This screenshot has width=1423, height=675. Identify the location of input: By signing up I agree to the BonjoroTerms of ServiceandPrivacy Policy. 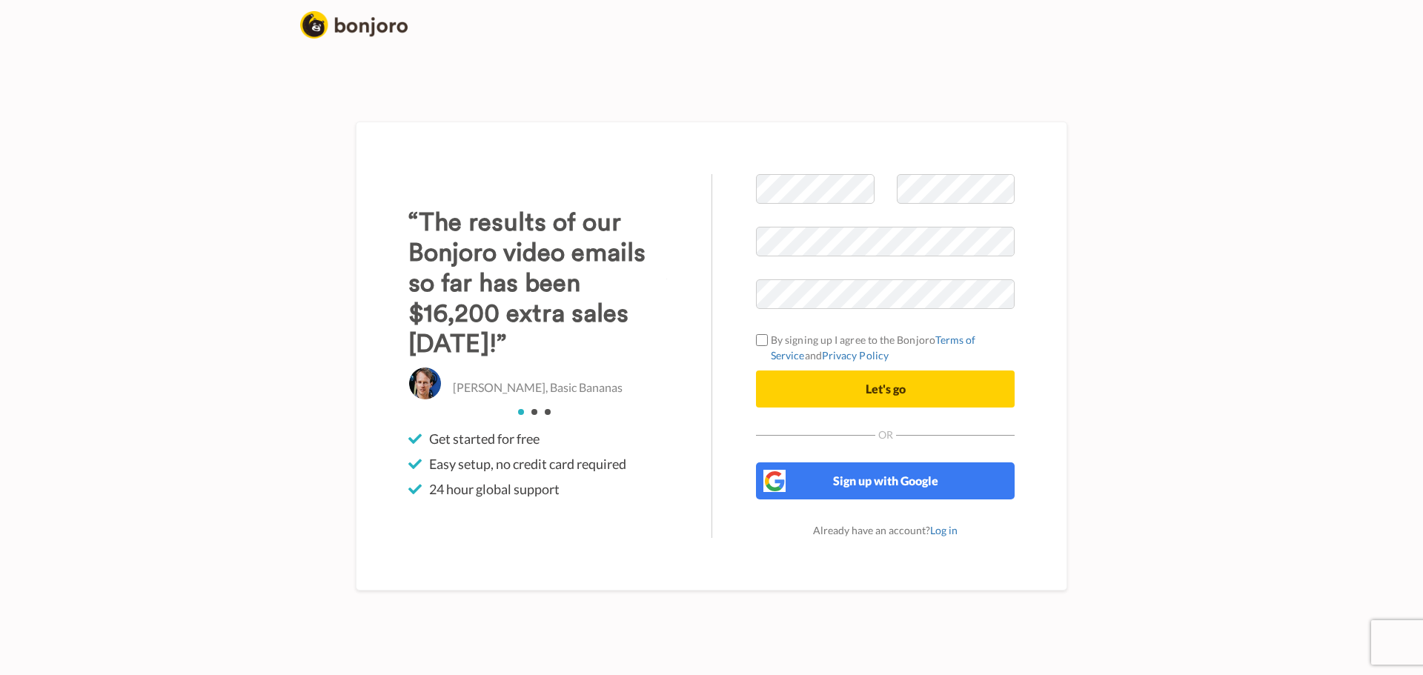
(762, 340).